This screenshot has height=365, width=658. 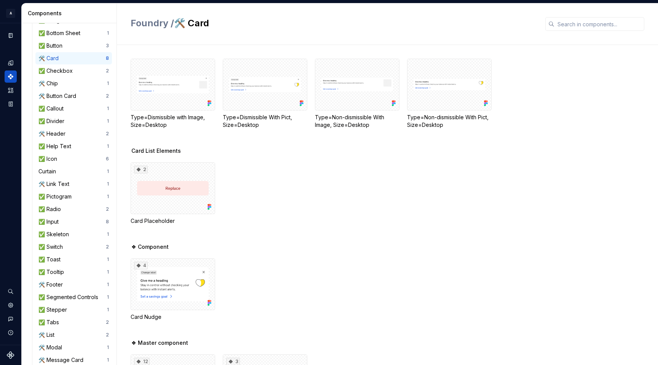 I want to click on div: ✅ Segmented Controls, so click(x=70, y=297).